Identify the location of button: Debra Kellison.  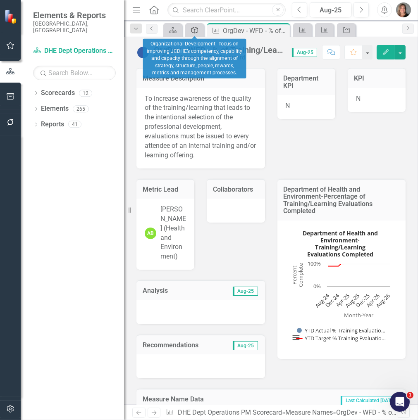
(403, 10).